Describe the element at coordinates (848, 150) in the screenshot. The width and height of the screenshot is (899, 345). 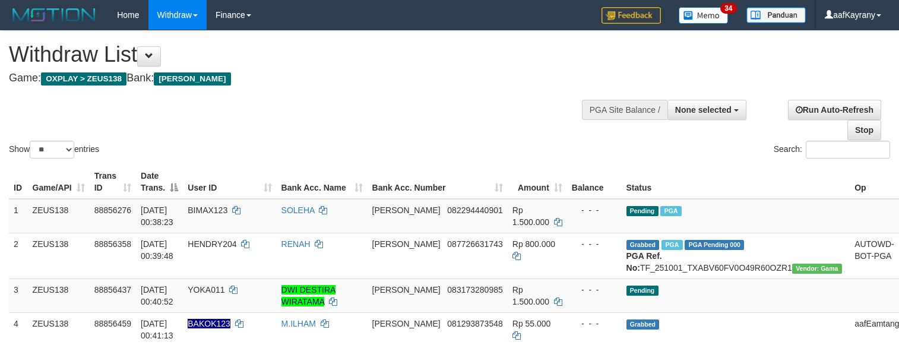
I see `input: Search:` at that location.